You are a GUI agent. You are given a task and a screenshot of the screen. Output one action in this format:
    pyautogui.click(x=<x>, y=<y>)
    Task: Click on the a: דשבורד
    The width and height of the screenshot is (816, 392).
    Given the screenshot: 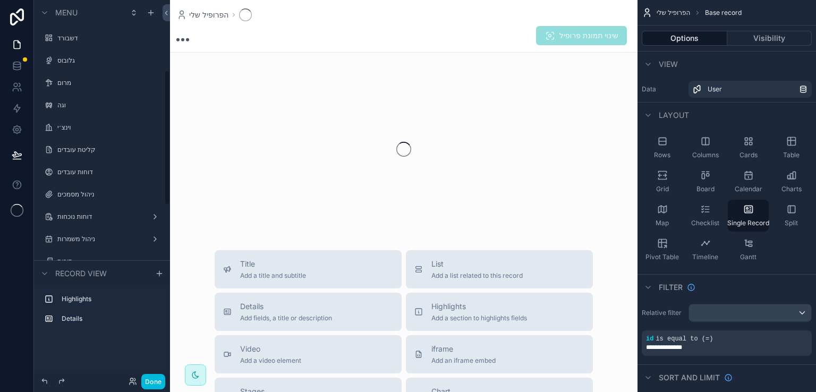 What is the action you would take?
    pyautogui.click(x=107, y=38)
    